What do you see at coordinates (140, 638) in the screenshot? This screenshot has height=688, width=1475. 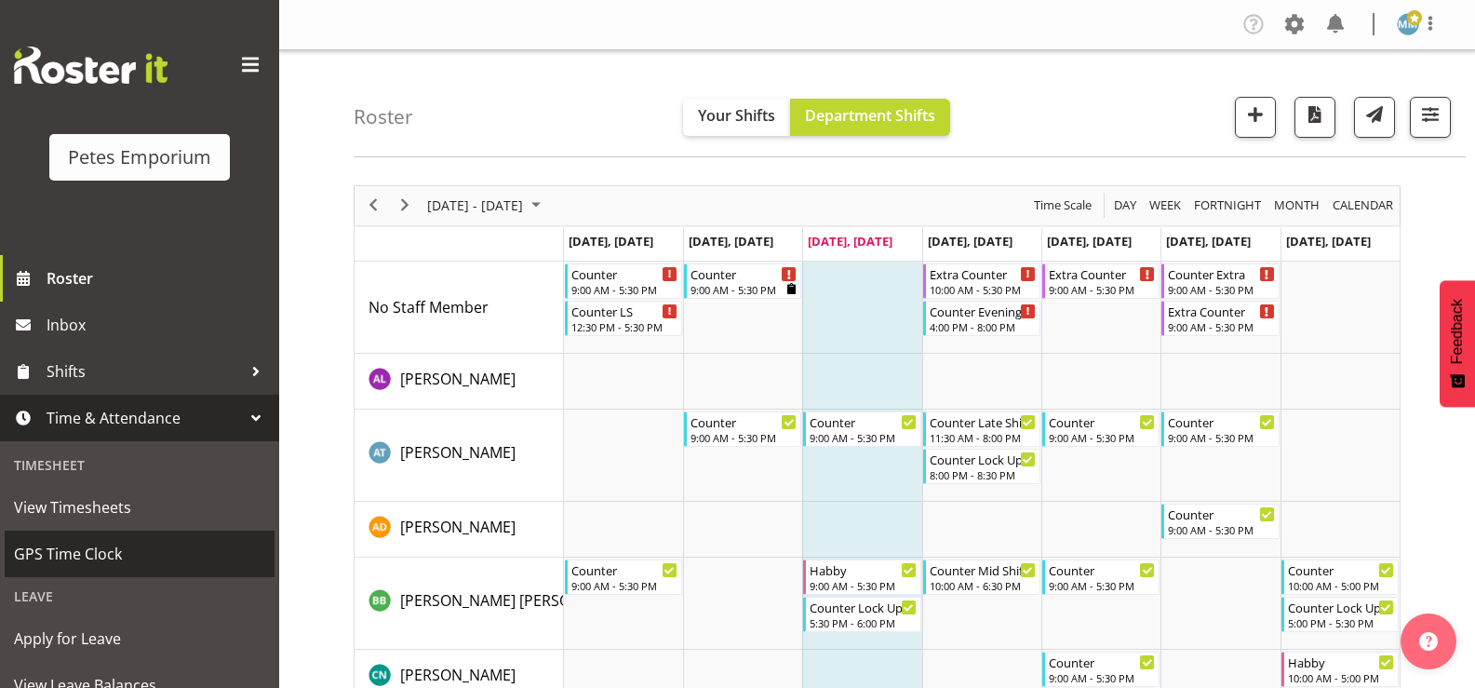 I see `a: Apply for Leave` at bounding box center [140, 638].